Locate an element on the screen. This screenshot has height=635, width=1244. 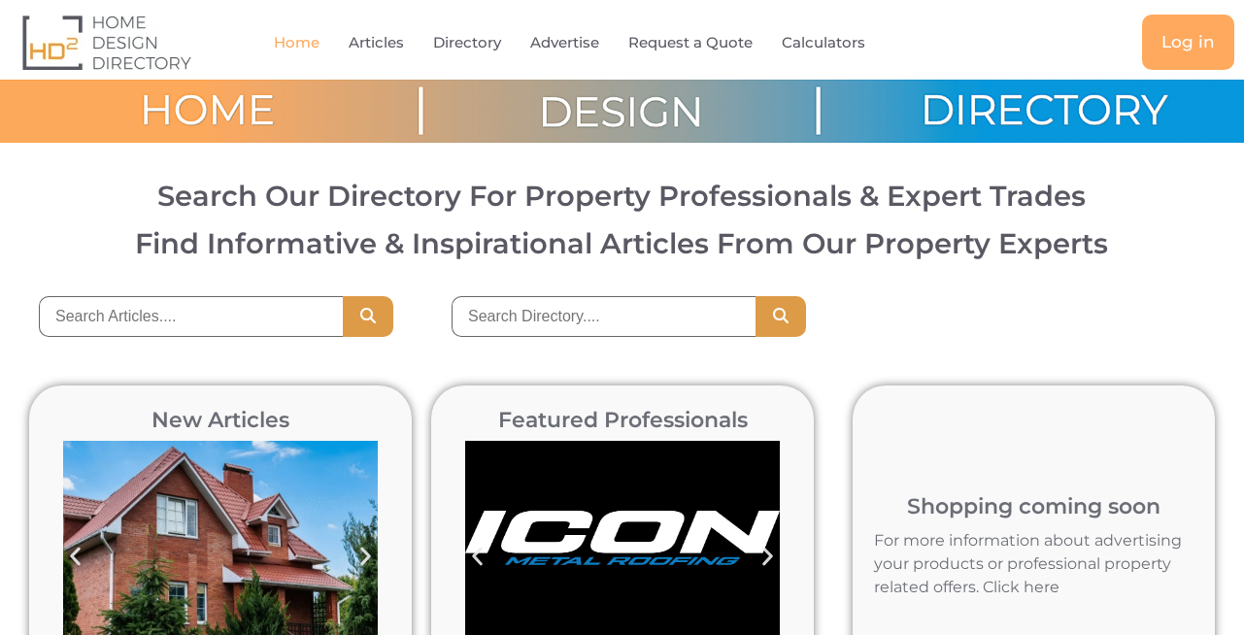
h2: Featured Professionals is located at coordinates (622, 420).